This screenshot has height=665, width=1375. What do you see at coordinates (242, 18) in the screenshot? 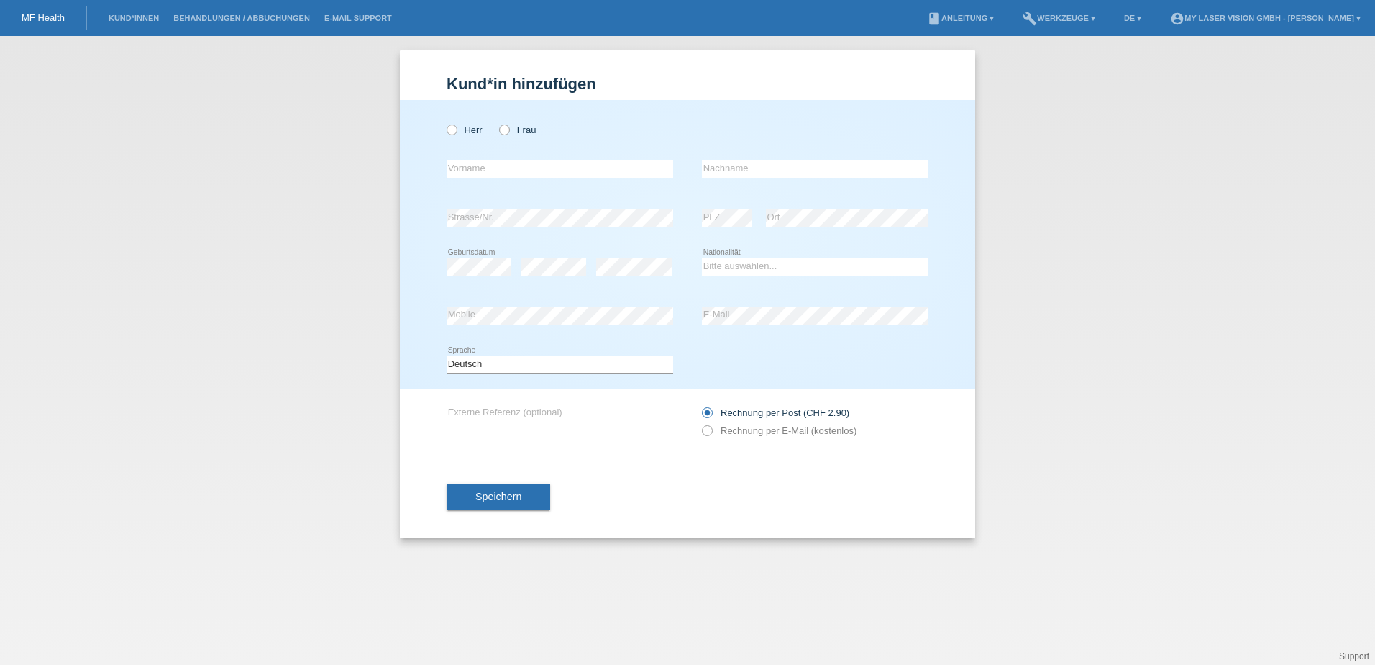
I see `a: Behandlungen / Abbuchungen` at bounding box center [242, 18].